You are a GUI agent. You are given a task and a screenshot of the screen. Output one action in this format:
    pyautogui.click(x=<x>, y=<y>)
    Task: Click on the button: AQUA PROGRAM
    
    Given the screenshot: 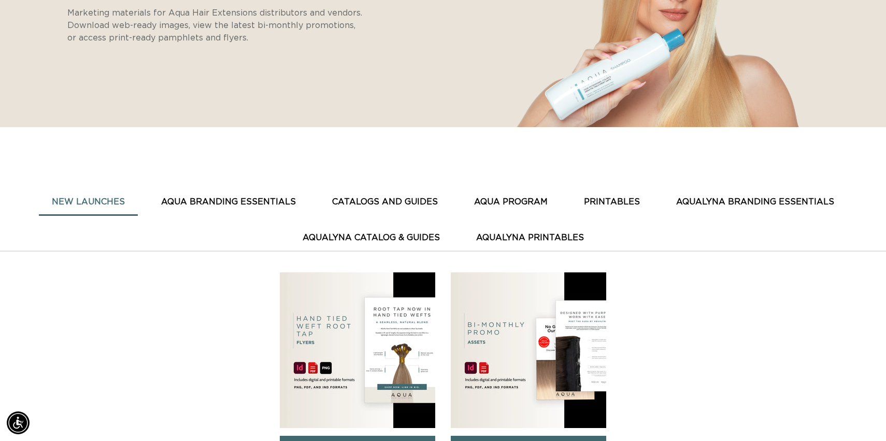 What is the action you would take?
    pyautogui.click(x=511, y=202)
    